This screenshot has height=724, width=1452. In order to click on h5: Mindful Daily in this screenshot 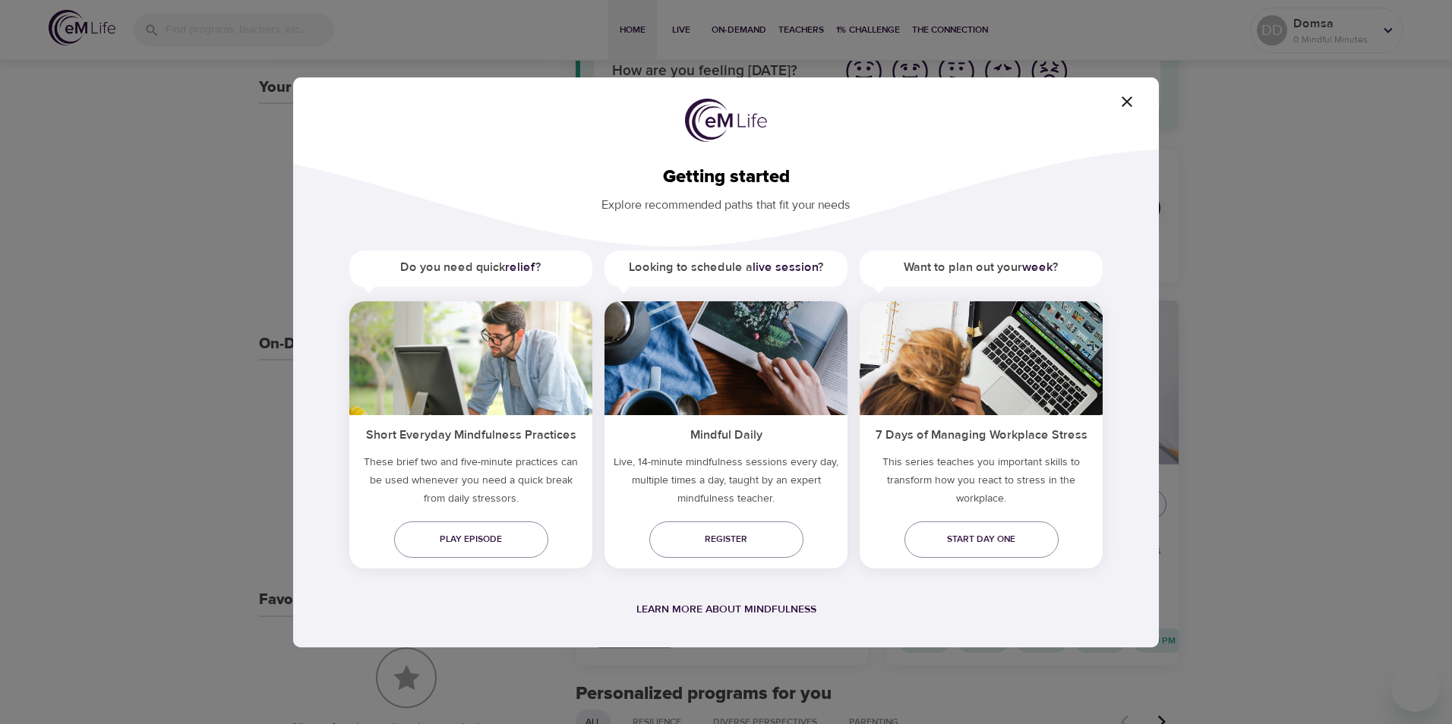, I will do `click(726, 434)`.